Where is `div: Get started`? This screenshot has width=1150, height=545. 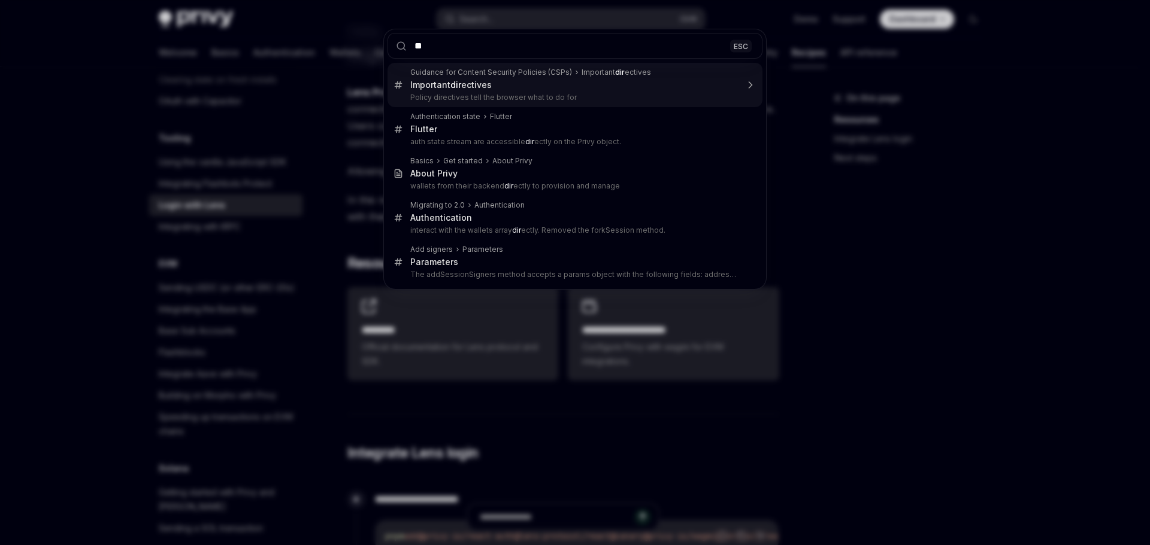 div: Get started is located at coordinates (463, 161).